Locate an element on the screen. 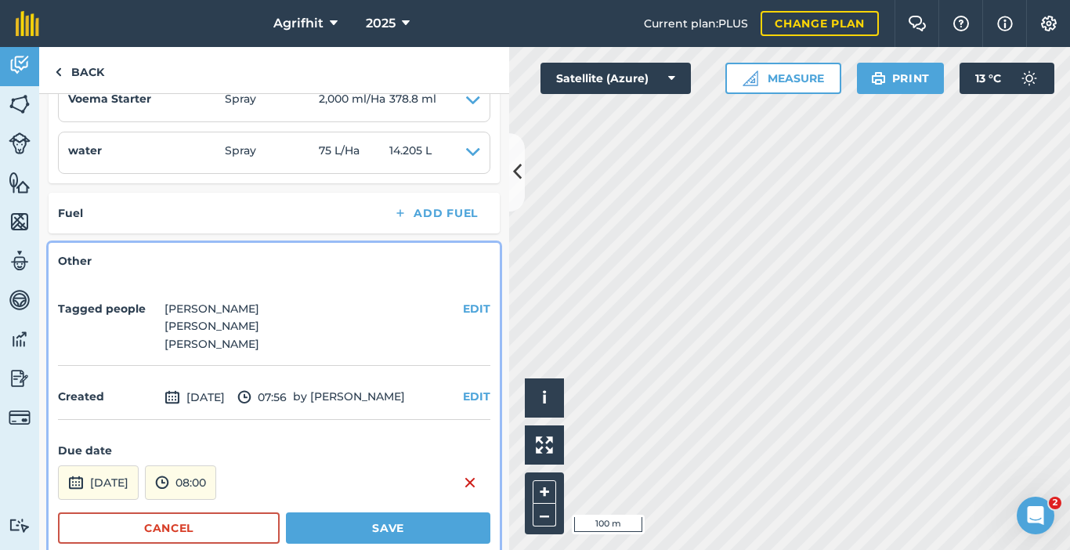  img: Four arrows, one pointing top left, one top right, one bottom right and the last bottom left is located at coordinates (544, 445).